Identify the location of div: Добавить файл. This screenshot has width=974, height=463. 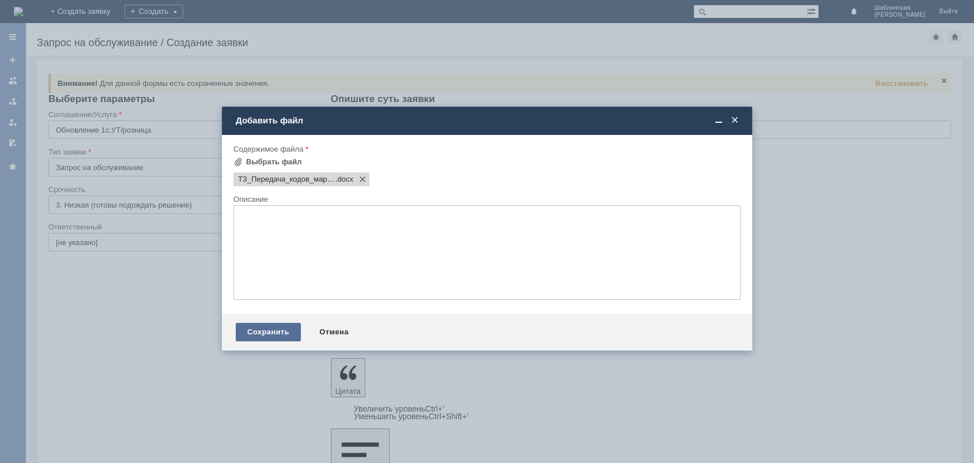
(488, 120).